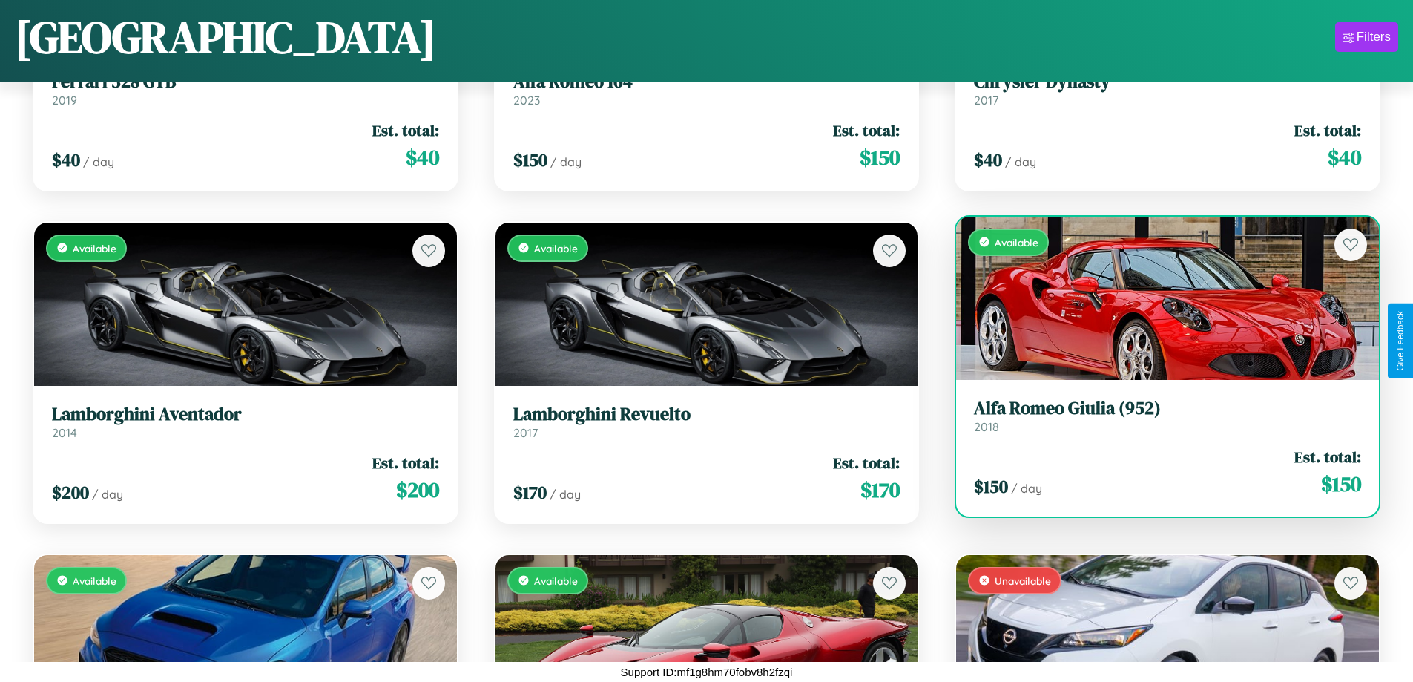  Describe the element at coordinates (1167, 415) in the screenshot. I see `a: Alfa Romeo Giulia (952)2018` at that location.